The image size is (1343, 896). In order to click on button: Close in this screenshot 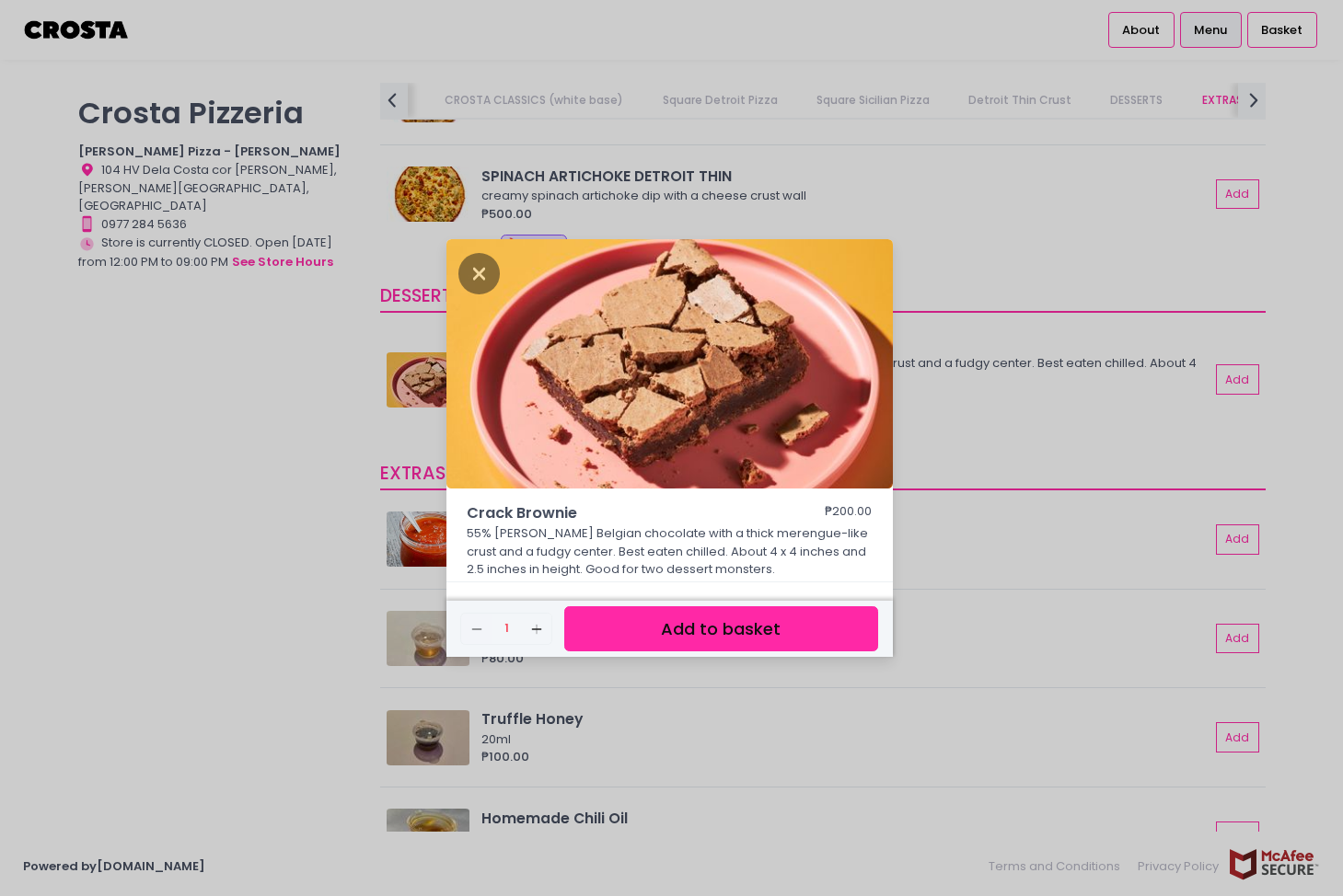, I will do `click(480, 273)`.